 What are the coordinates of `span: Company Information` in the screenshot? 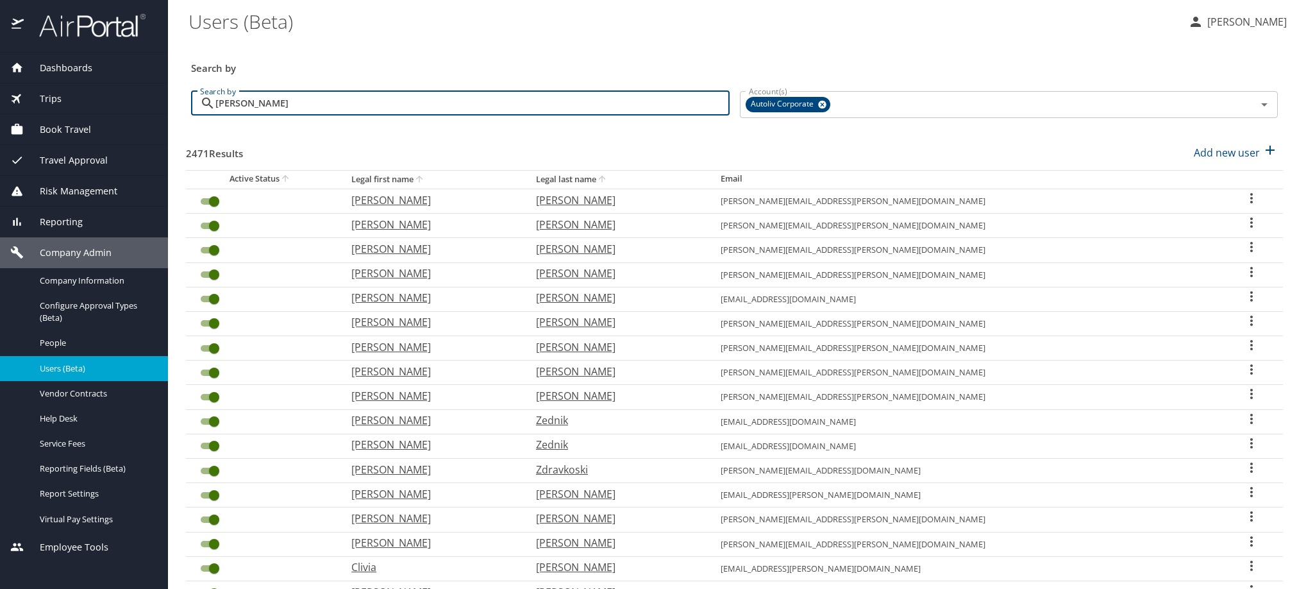 It's located at (96, 280).